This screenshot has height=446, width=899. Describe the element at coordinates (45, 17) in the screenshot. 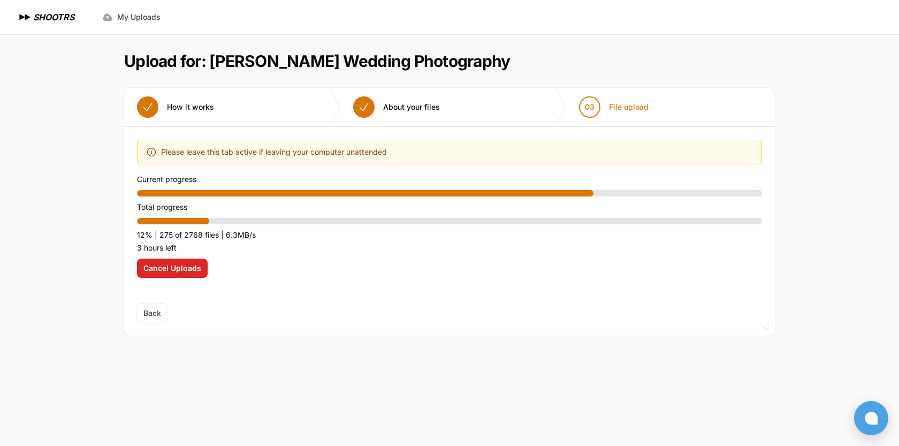

I see `a: SHOOTRS SHOOTRS` at that location.